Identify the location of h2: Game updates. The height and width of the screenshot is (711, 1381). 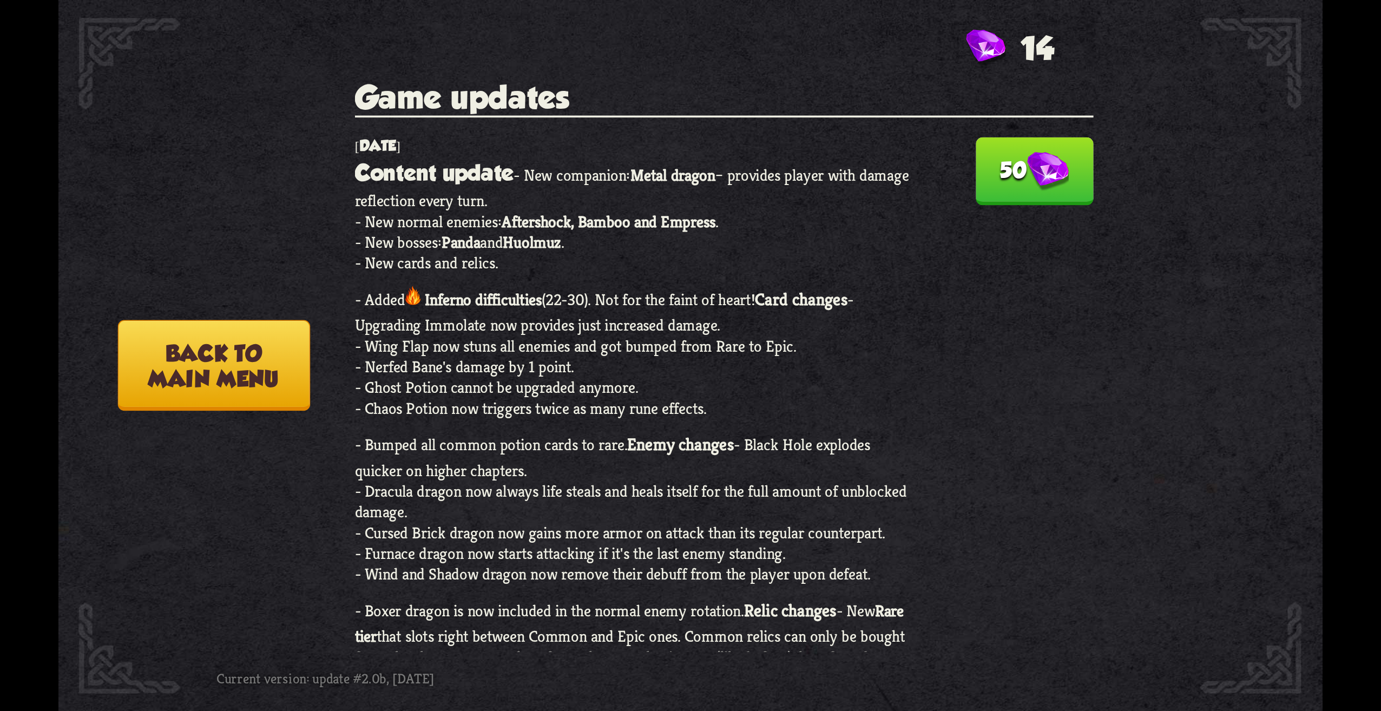
(724, 98).